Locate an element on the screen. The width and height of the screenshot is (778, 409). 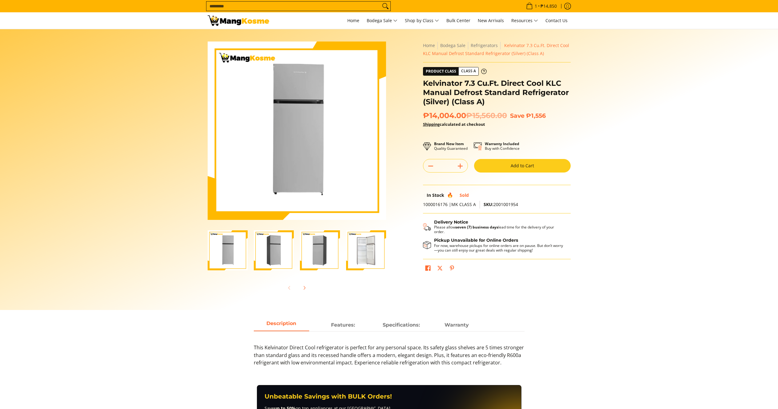
span: In Stock is located at coordinates (436, 195).